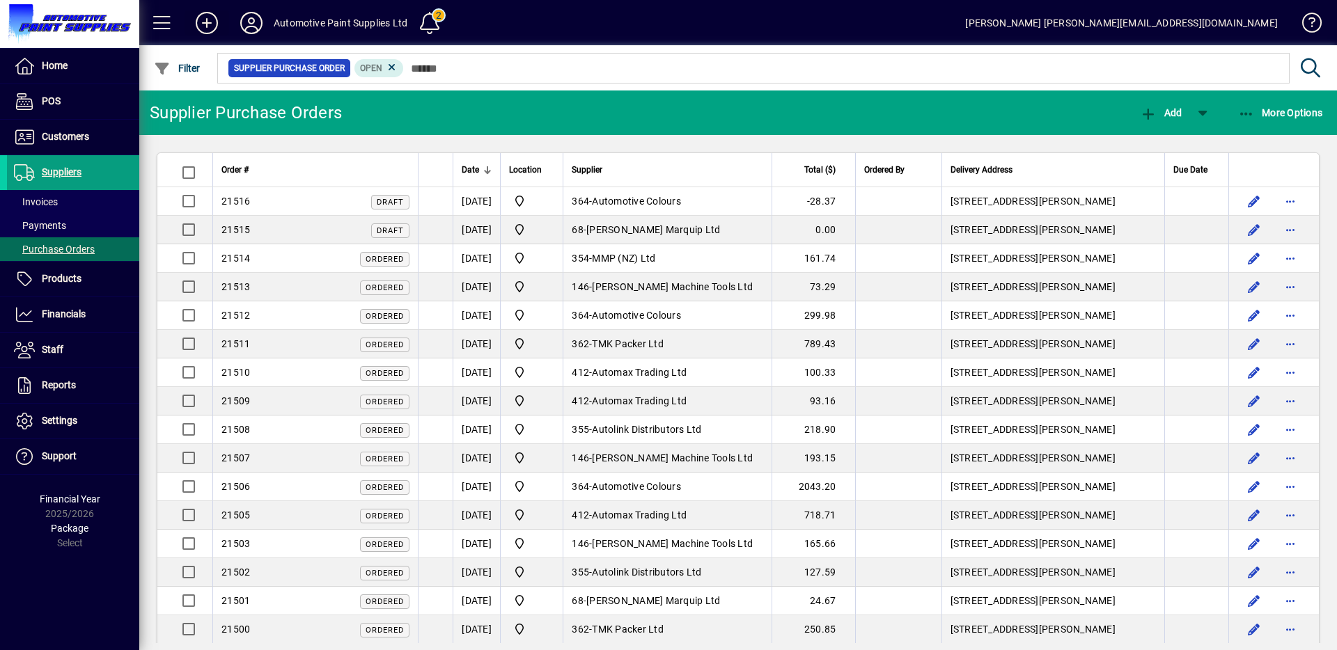  Describe the element at coordinates (54, 65) in the screenshot. I see `span: Home` at that location.